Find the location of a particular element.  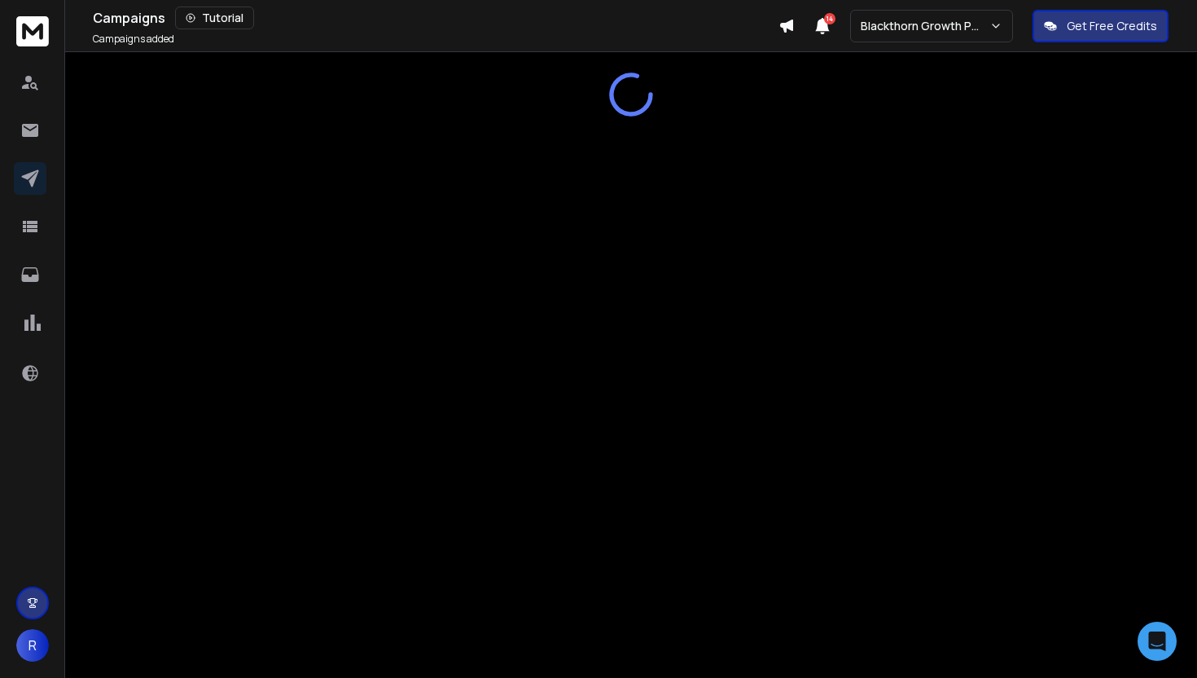

p: Campaigns added is located at coordinates (134, 39).